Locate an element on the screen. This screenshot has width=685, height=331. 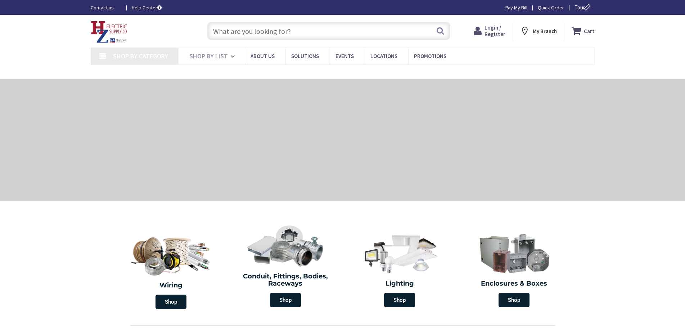
a: Pay My Bill is located at coordinates (516, 8).